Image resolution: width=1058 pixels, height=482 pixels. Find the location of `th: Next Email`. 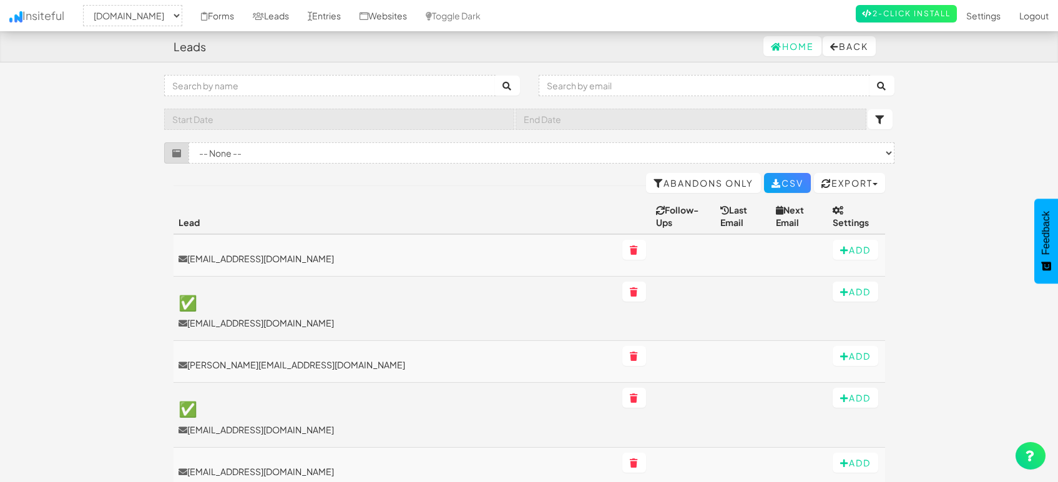

th: Next Email is located at coordinates (799, 216).